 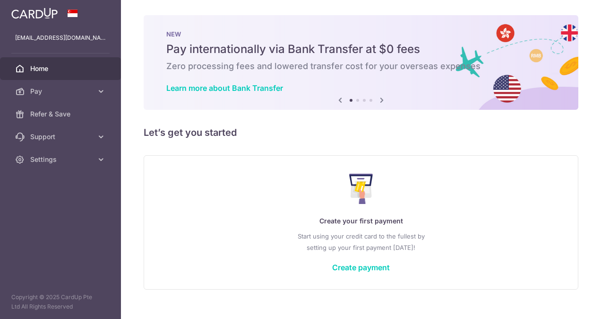 What do you see at coordinates (61, 69) in the screenshot?
I see `span: Home` at bounding box center [61, 69].